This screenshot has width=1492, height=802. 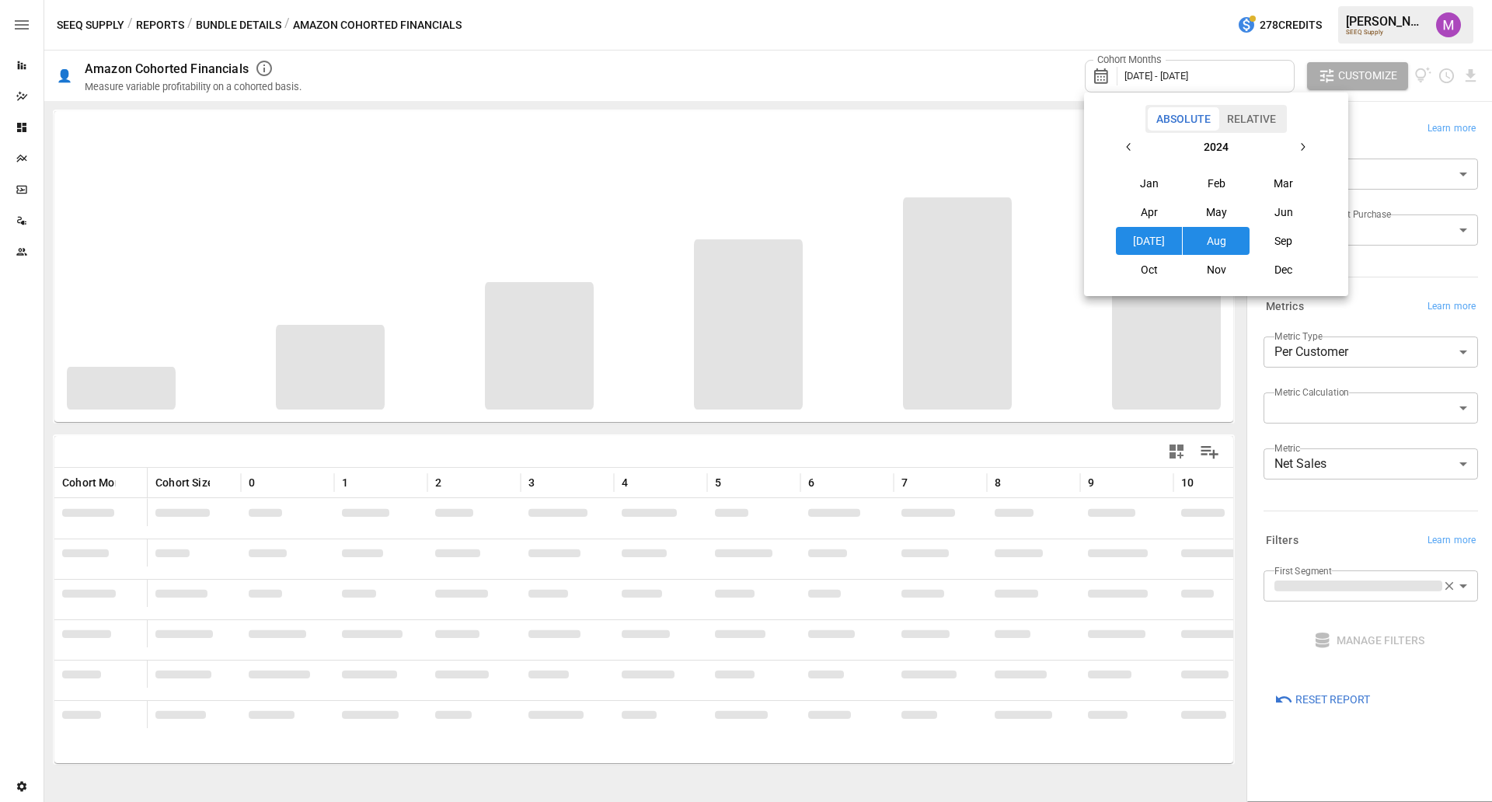 What do you see at coordinates (1149, 270) in the screenshot?
I see `button: Oct` at bounding box center [1149, 270].